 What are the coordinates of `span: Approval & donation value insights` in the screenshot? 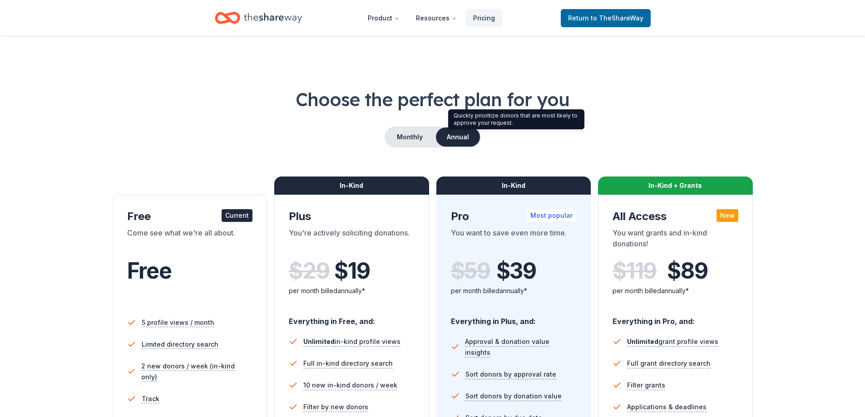 It's located at (520, 347).